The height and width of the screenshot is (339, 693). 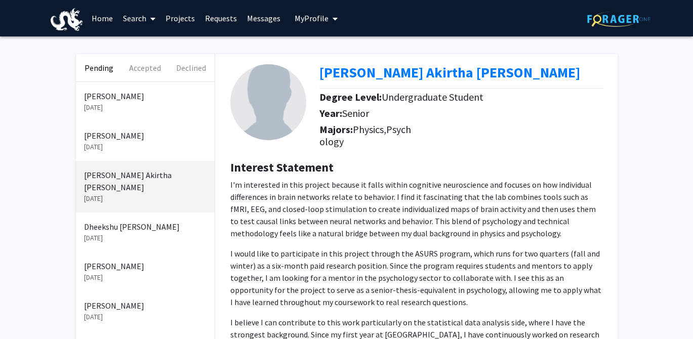 What do you see at coordinates (450, 72) in the screenshot?
I see `a: Opens in a new tab` at bounding box center [450, 72].